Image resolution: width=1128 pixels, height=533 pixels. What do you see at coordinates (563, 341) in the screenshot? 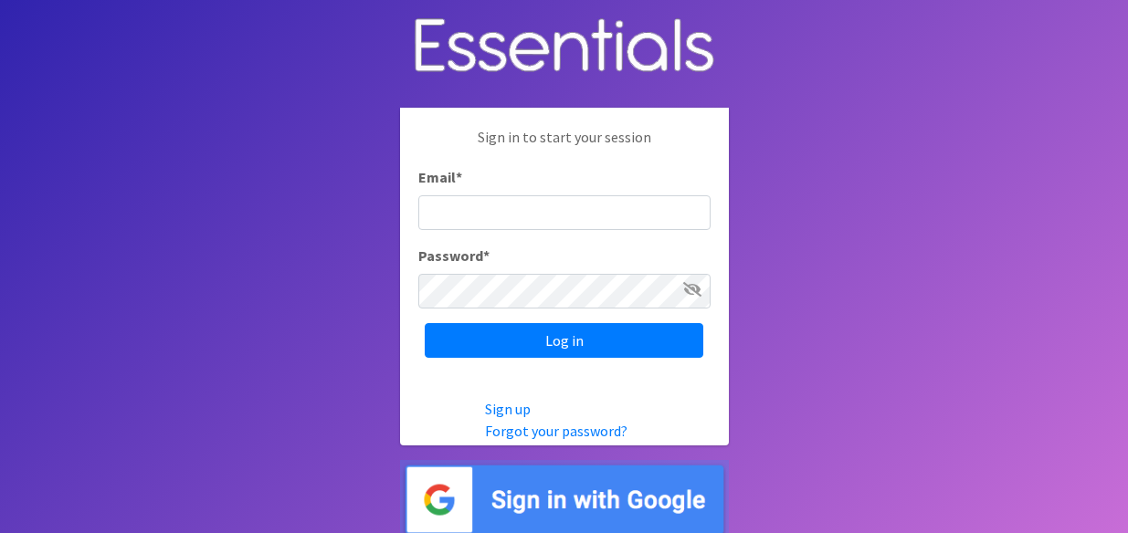
I see `input: Log in` at bounding box center [563, 341].